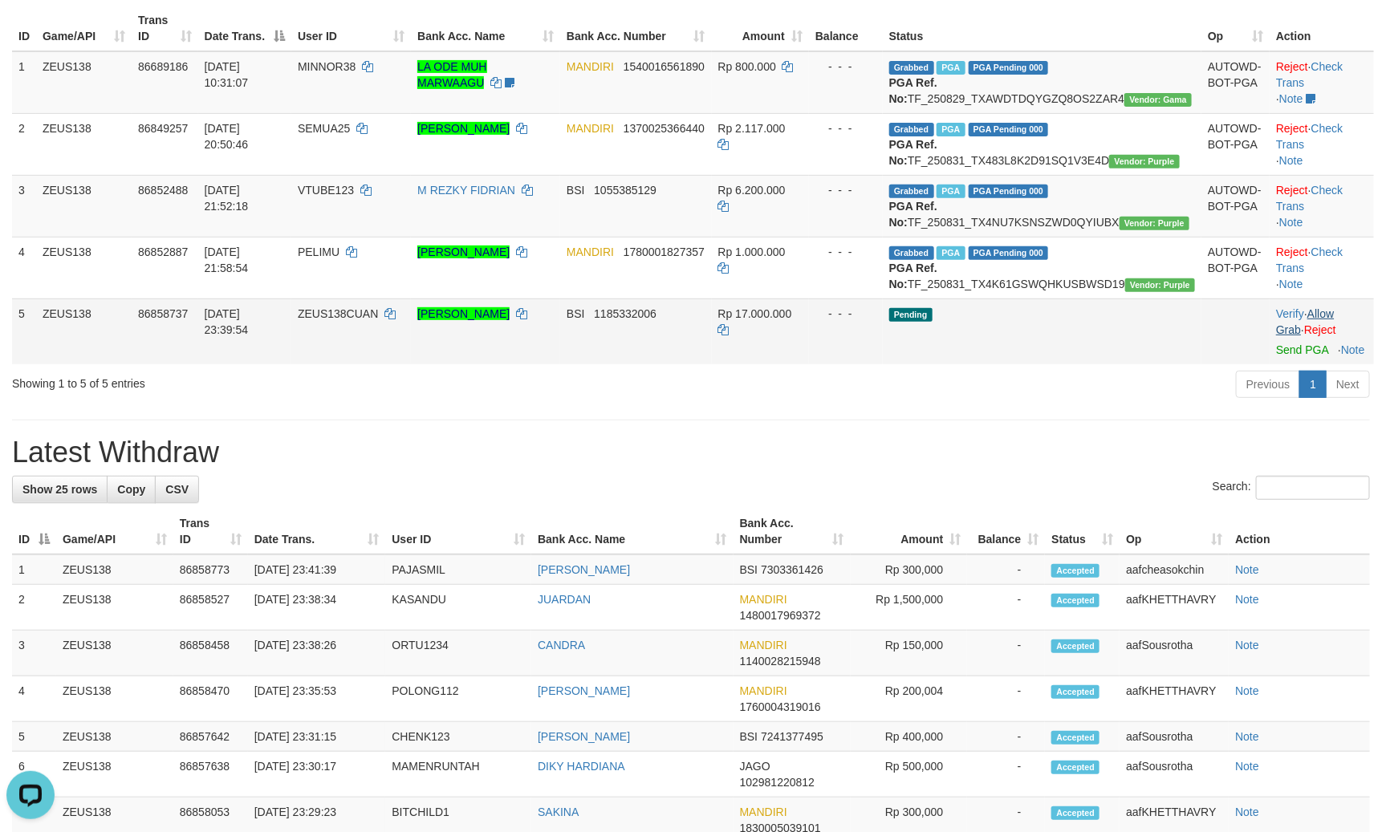 The height and width of the screenshot is (832, 1382). I want to click on span: MINNOR38, so click(327, 67).